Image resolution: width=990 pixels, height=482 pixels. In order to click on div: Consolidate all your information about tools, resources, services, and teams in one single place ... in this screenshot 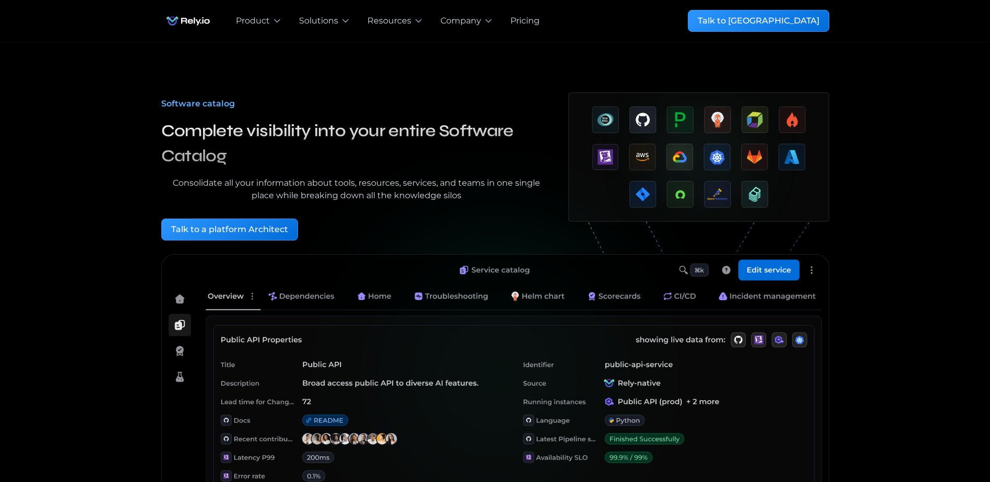, I will do `click(356, 189)`.